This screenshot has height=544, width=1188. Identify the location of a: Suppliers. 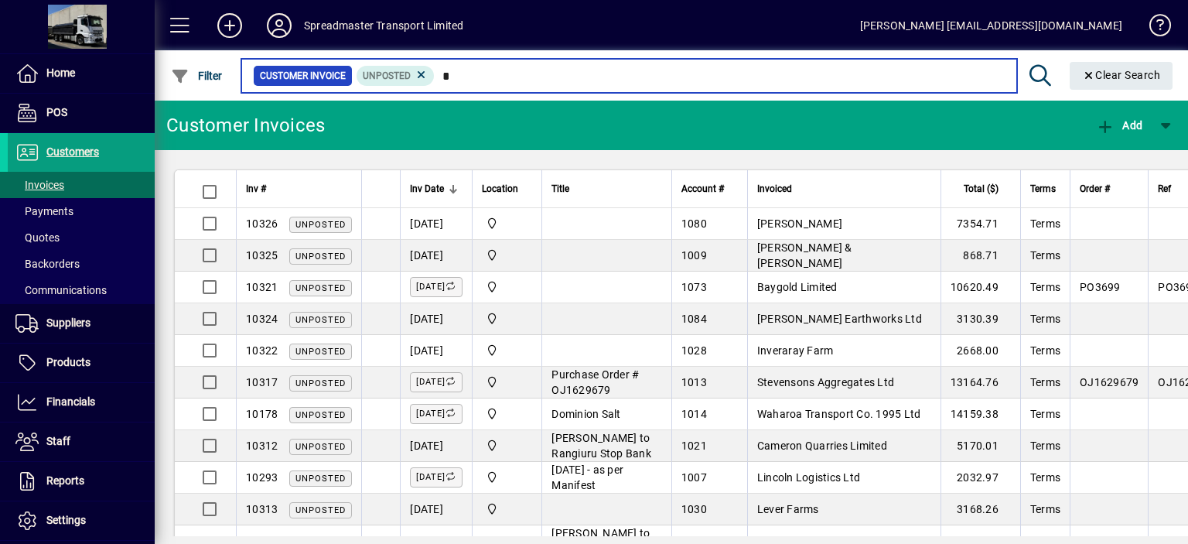
(81, 323).